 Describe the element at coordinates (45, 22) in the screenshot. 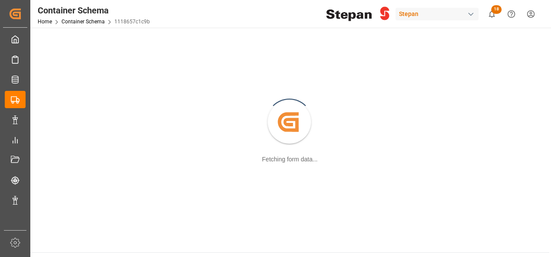

I see `a: Home` at that location.